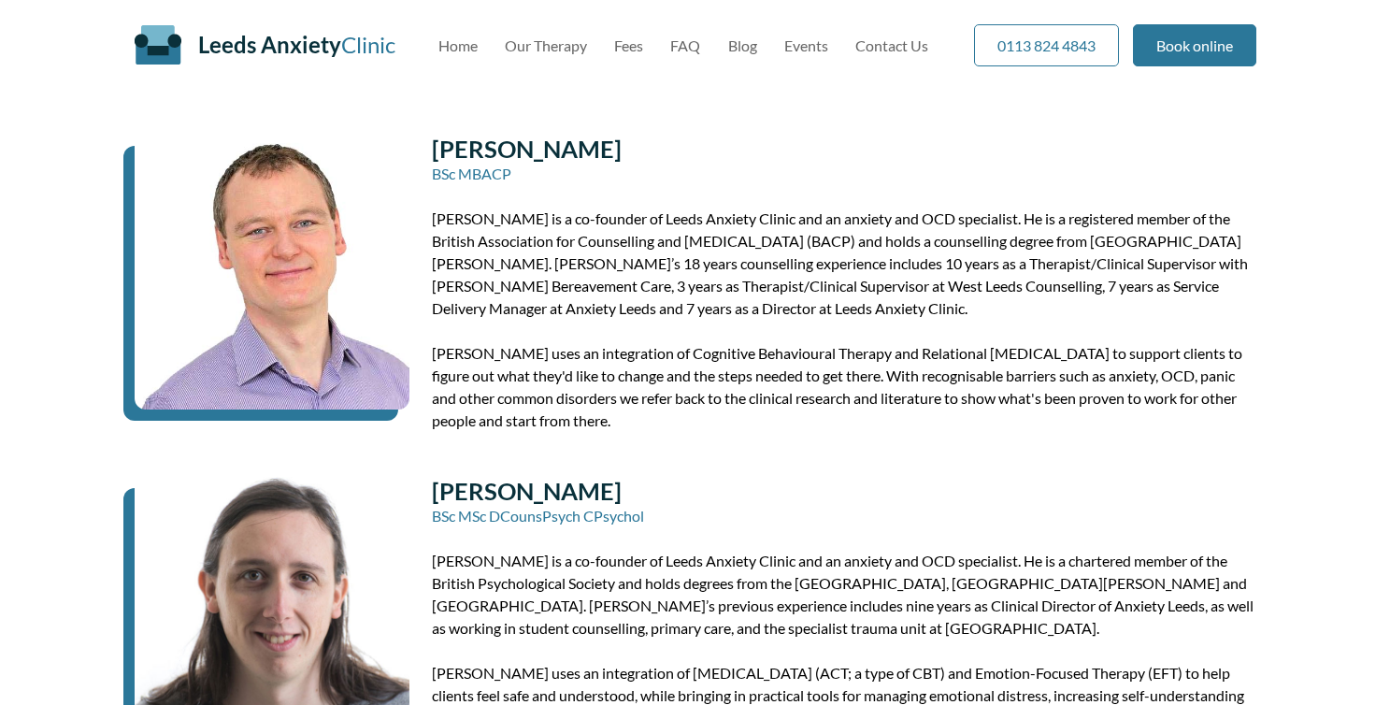 This screenshot has height=705, width=1390. Describe the element at coordinates (844, 174) in the screenshot. I see `p: BSc MBACP` at that location.